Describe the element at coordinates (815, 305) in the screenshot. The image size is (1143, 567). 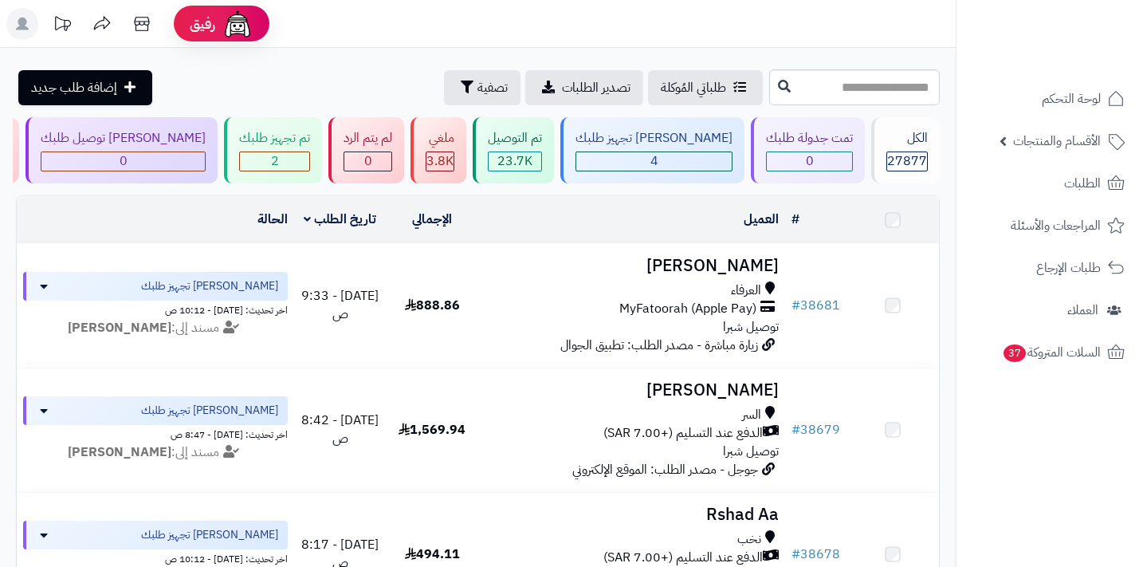
I see `a: #38681` at that location.